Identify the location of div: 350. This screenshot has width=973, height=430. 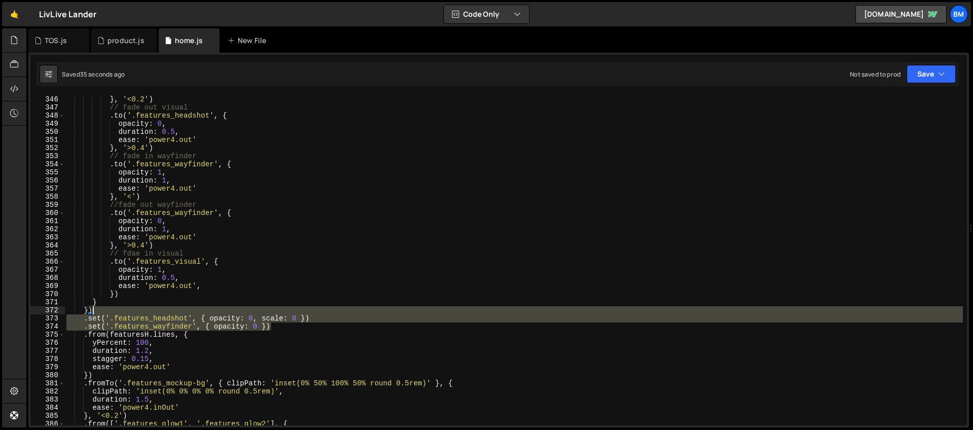
(48, 132).